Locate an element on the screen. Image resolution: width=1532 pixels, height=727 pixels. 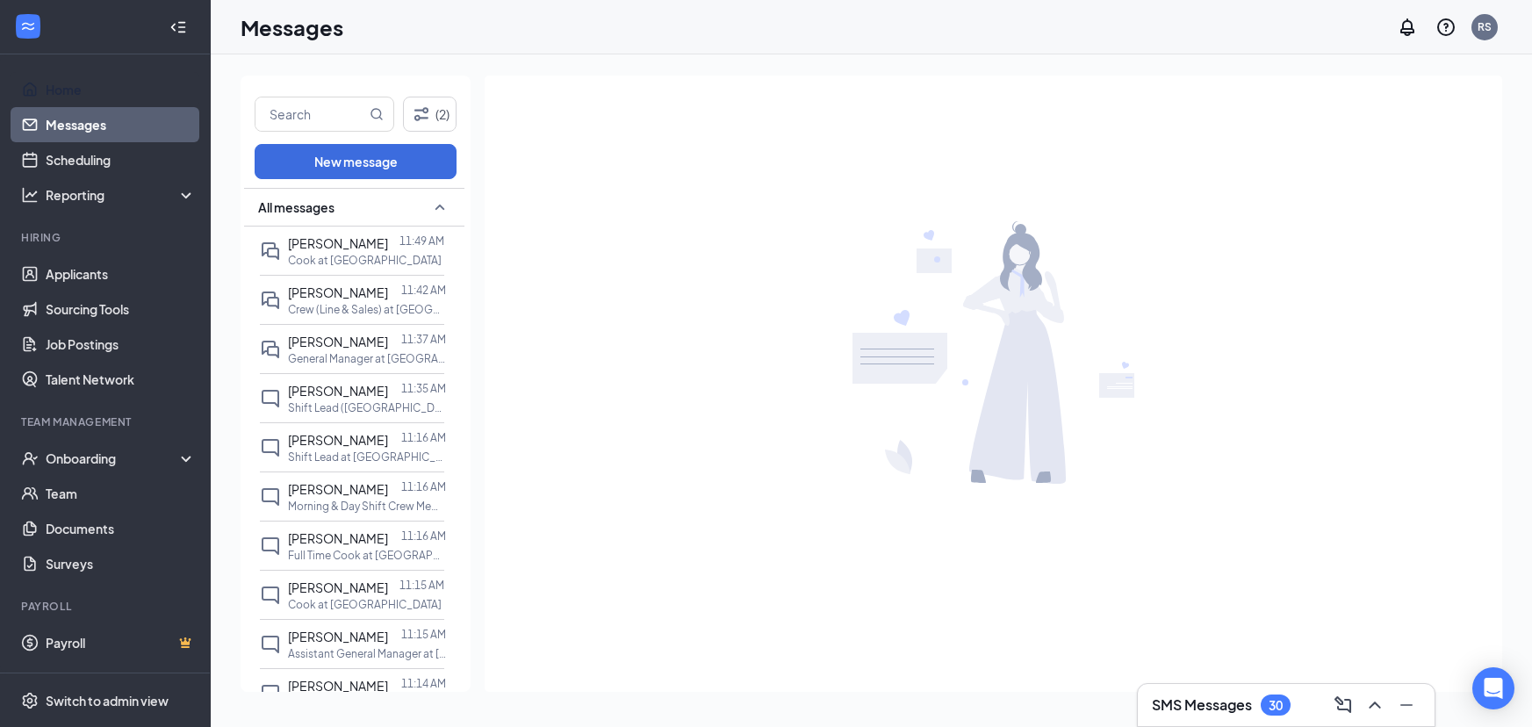
div: Payroll is located at coordinates (106, 606).